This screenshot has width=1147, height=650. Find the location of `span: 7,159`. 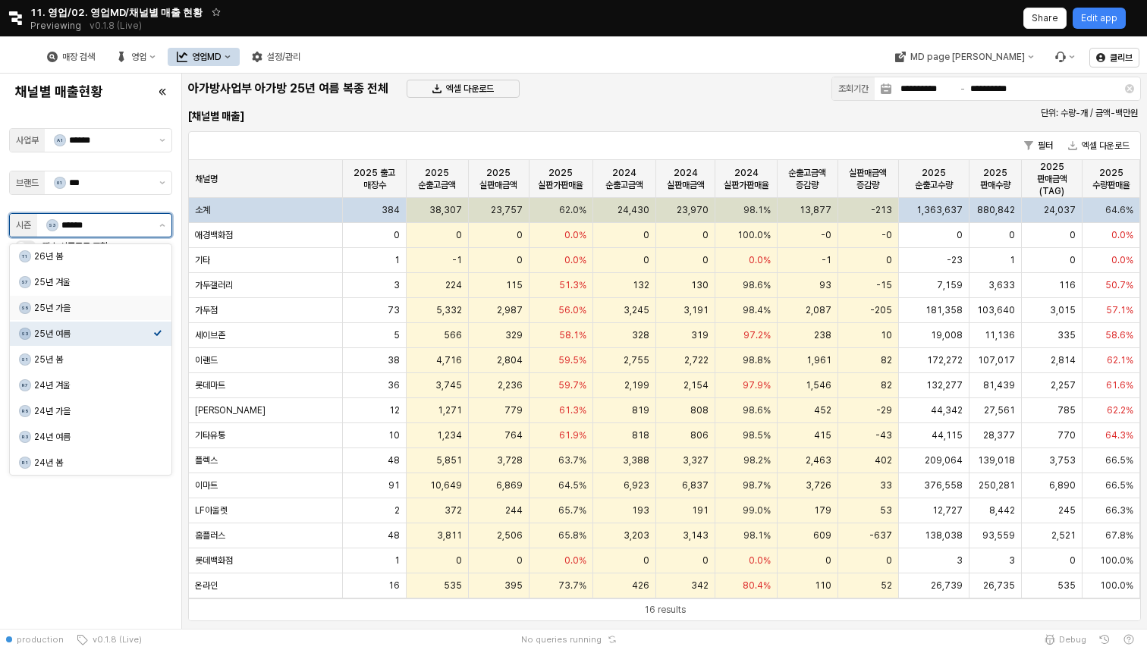

span: 7,159 is located at coordinates (949, 285).